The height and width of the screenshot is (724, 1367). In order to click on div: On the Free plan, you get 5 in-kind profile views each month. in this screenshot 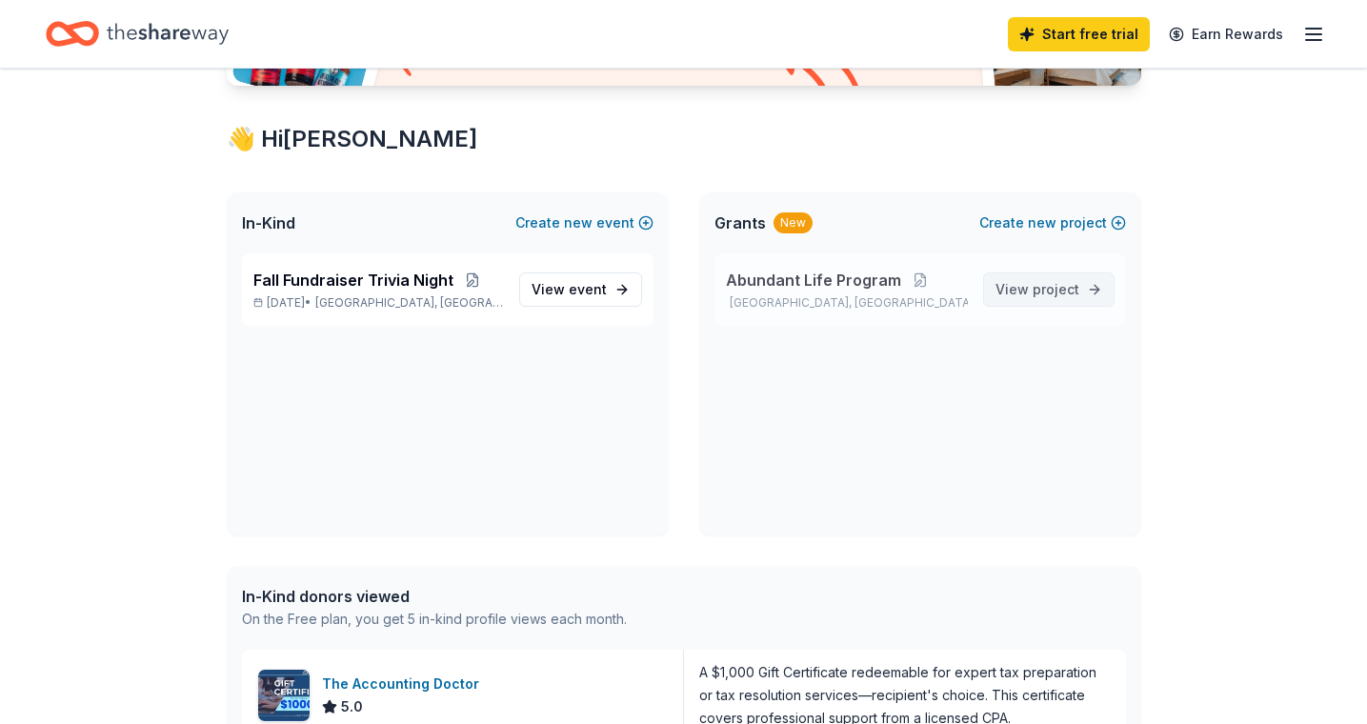, I will do `click(434, 619)`.